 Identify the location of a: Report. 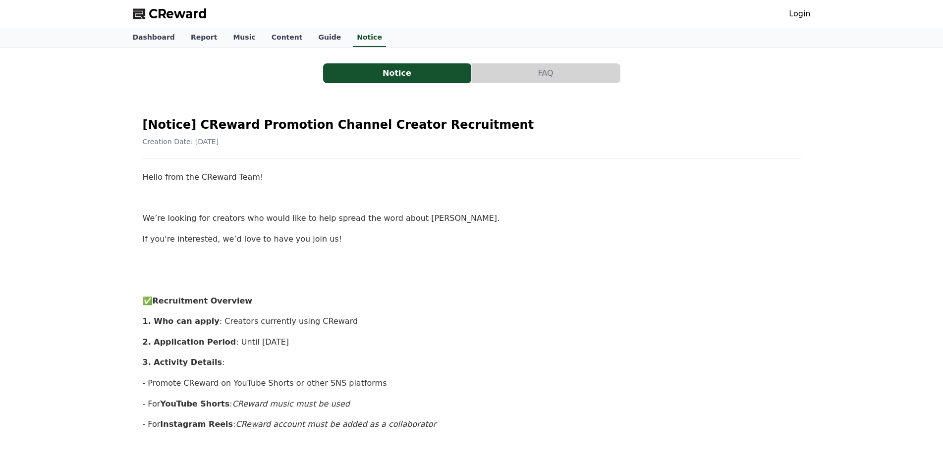
(204, 38).